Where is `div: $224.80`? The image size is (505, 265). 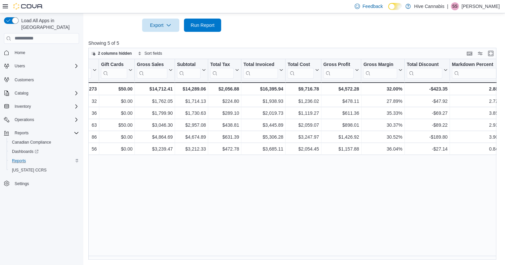 div: $224.80 is located at coordinates (224, 101).